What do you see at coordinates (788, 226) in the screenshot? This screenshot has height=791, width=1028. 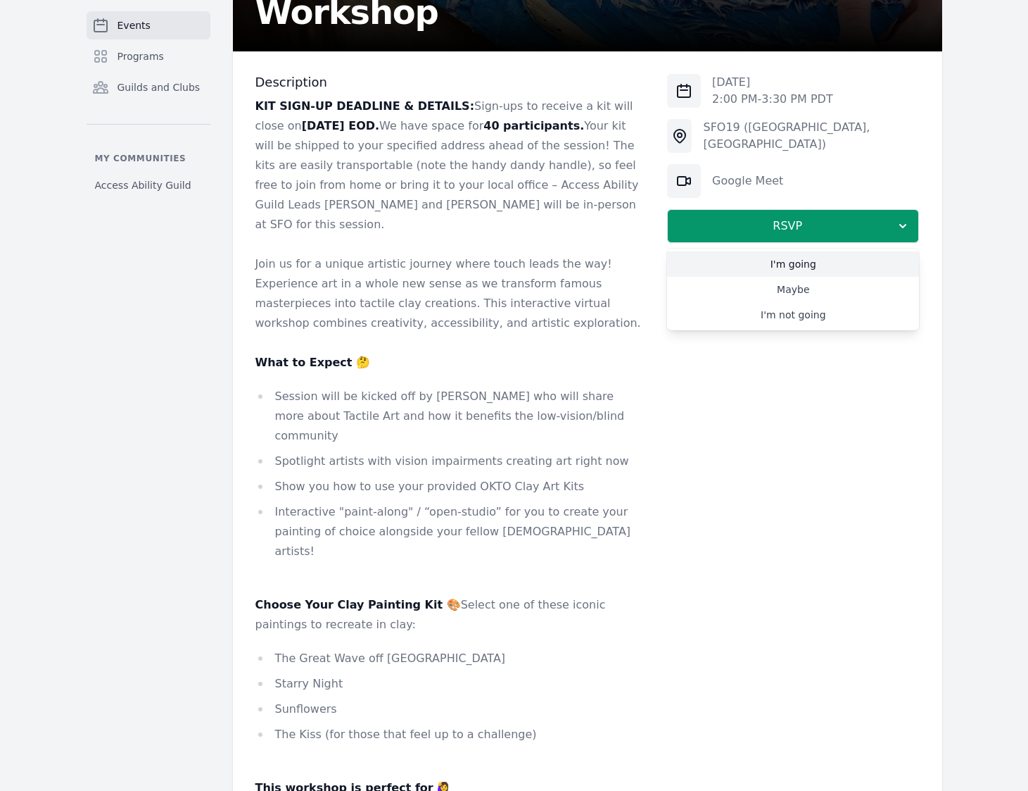 I see `span: RSVP` at bounding box center [788, 226].